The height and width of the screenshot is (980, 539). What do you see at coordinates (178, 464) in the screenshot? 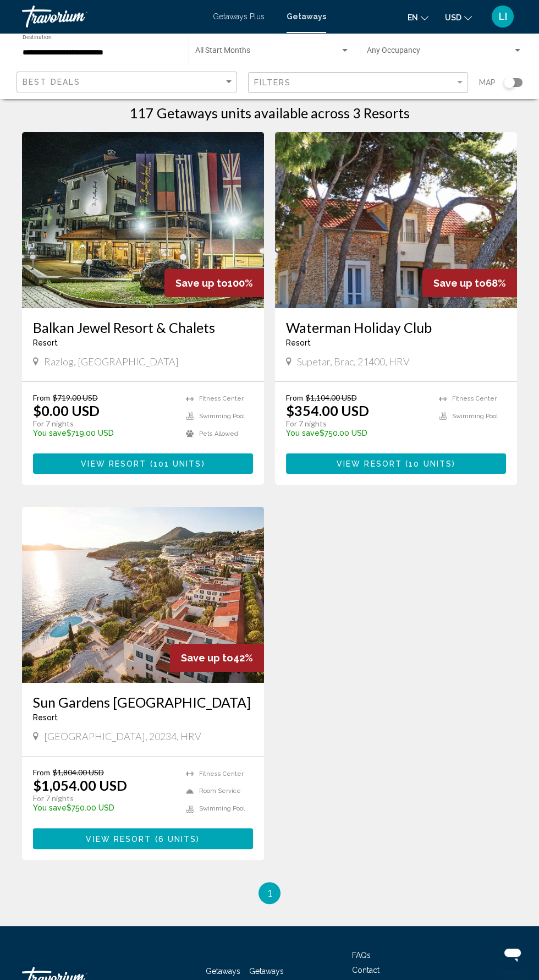
I see `span: 101 units` at bounding box center [178, 464].